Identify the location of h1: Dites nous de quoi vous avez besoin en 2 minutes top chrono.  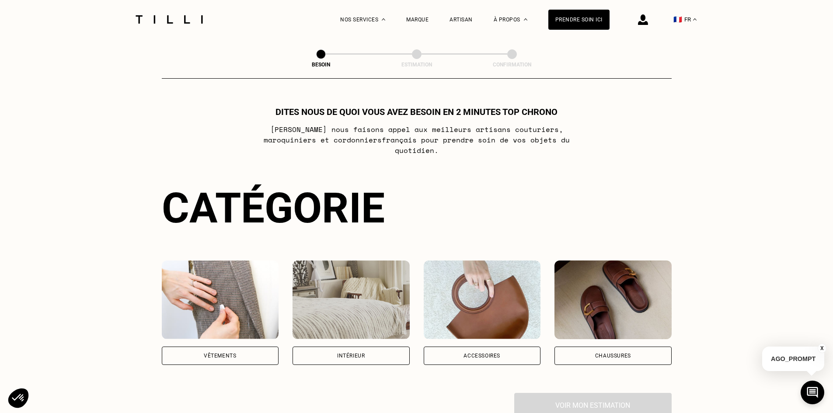
(416, 112).